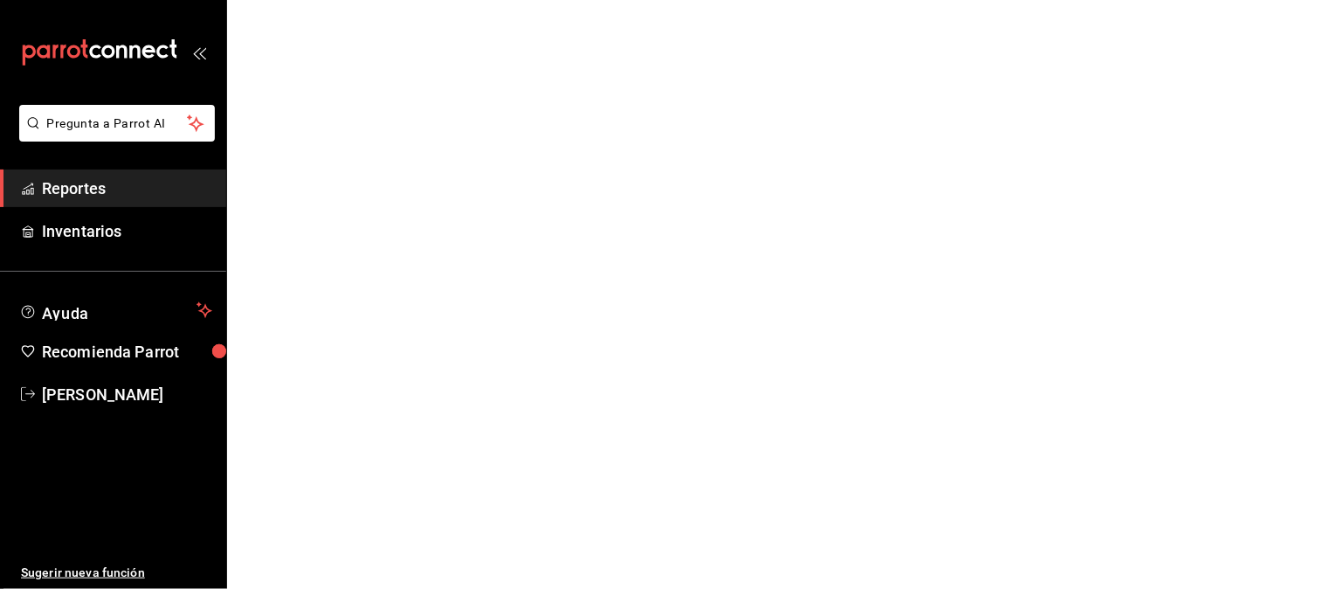 The width and height of the screenshot is (1325, 589). What do you see at coordinates (117, 123) in the screenshot?
I see `button: Pregunta a Parrot AI` at bounding box center [117, 123].